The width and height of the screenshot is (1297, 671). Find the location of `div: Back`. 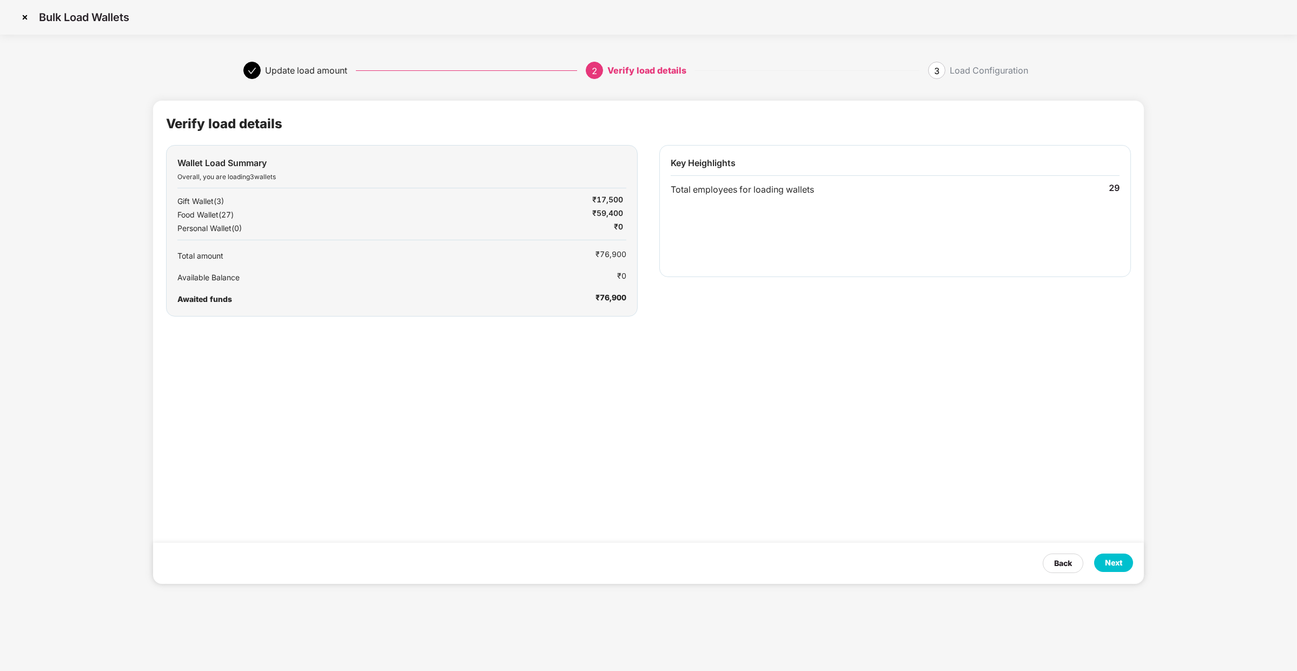

div: Back is located at coordinates (1063, 563).